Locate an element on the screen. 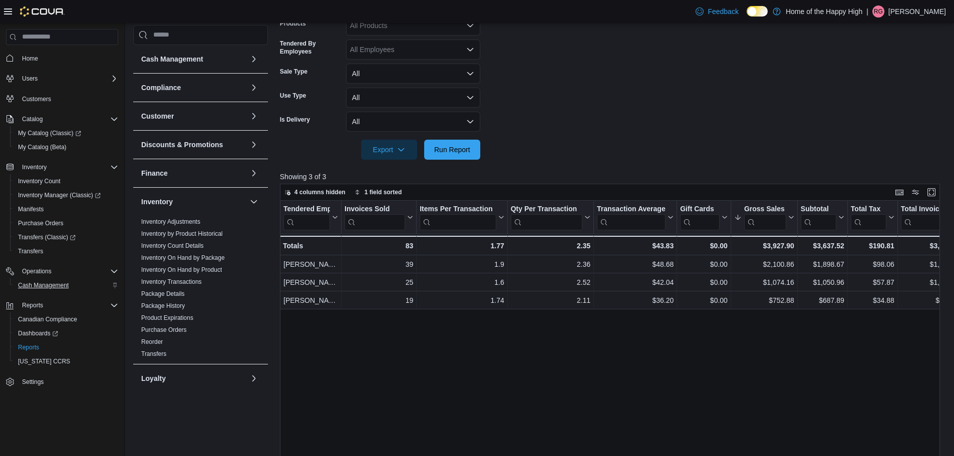 This screenshot has width=954, height=456. a: Canadian Compliance is located at coordinates (48, 319).